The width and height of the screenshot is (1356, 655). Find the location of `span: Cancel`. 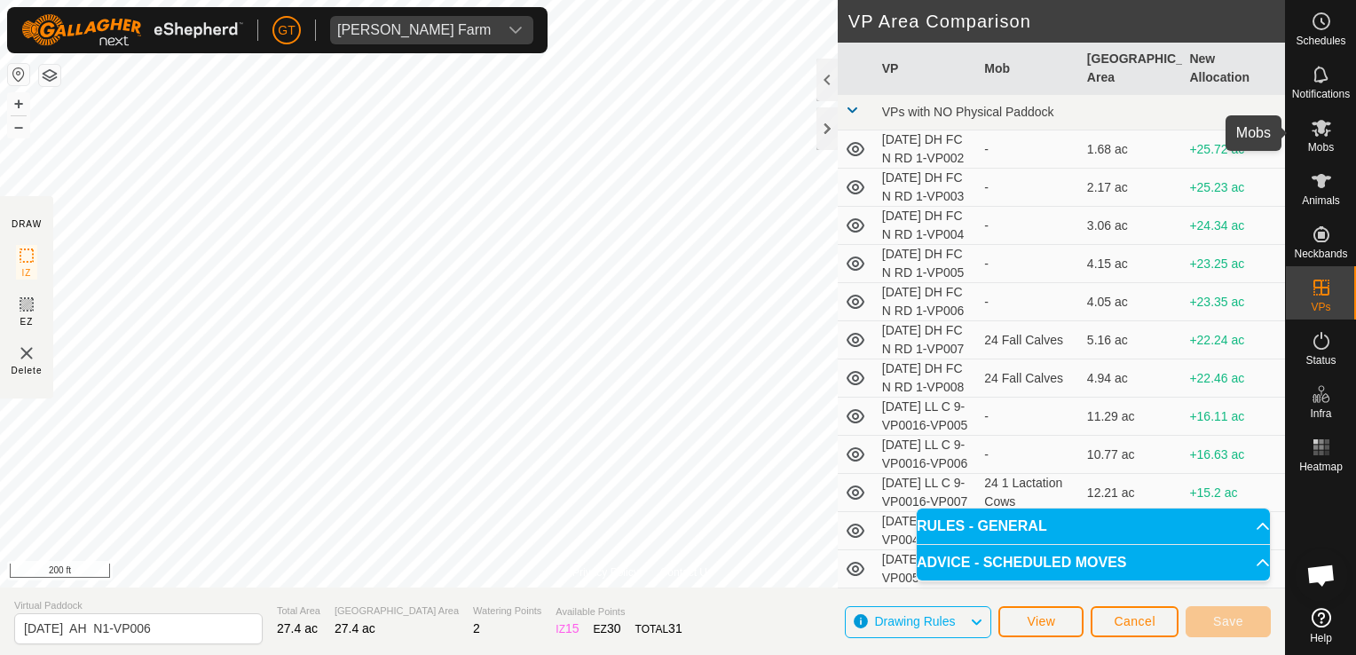

span: Cancel is located at coordinates (1134, 621).